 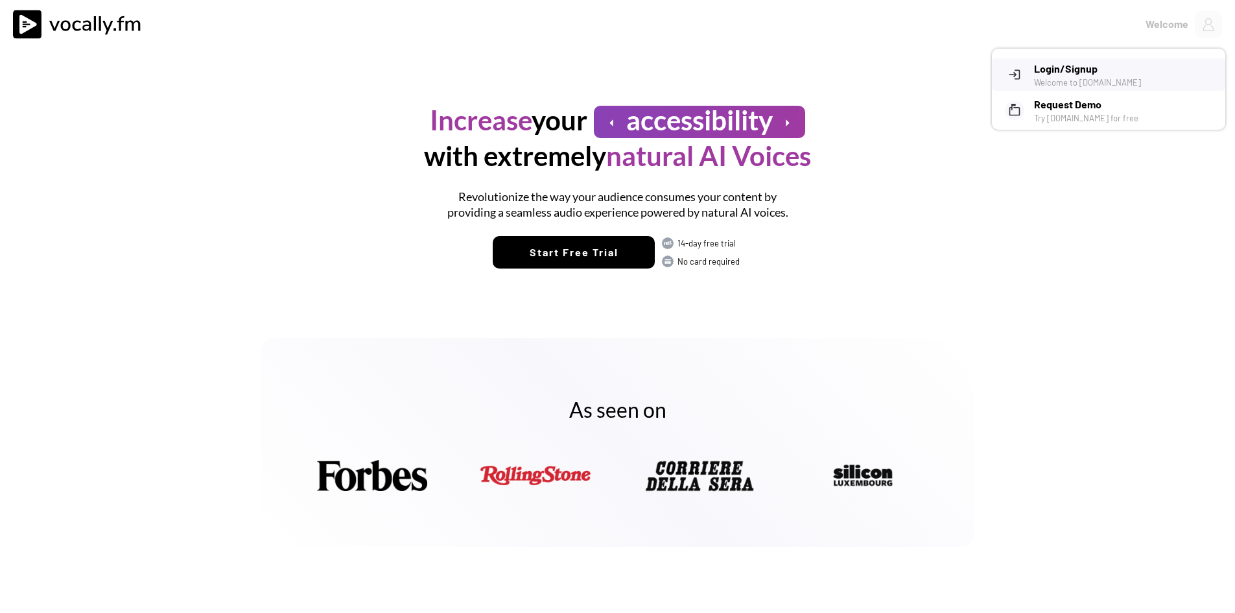 I want to click on h1: accessibility, so click(x=700, y=120).